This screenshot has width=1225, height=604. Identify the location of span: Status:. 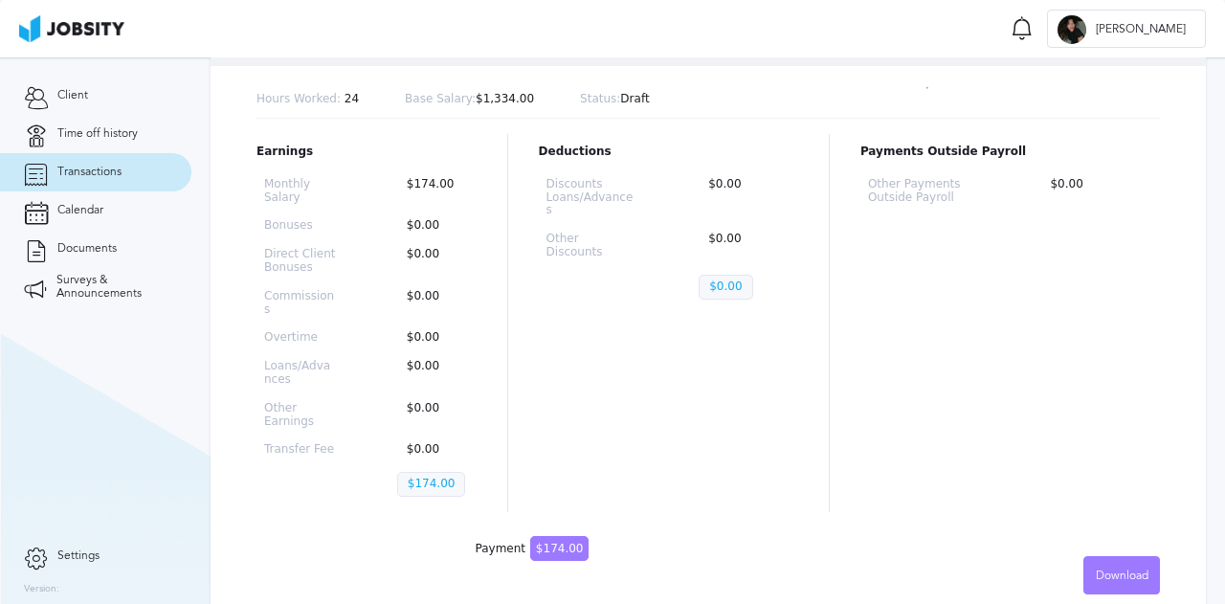
(600, 99).